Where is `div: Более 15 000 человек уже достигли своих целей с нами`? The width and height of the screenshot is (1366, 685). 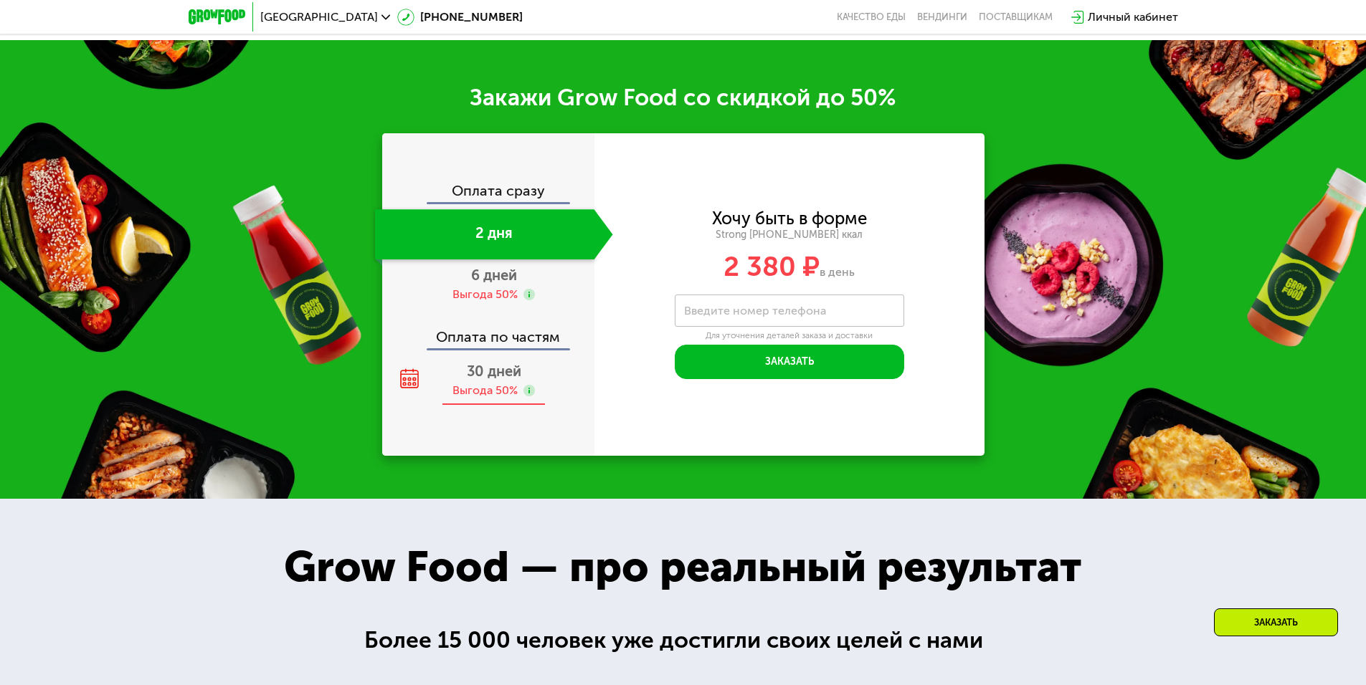
div: Более 15 000 человек уже достигли своих целей с нами is located at coordinates (682, 640).